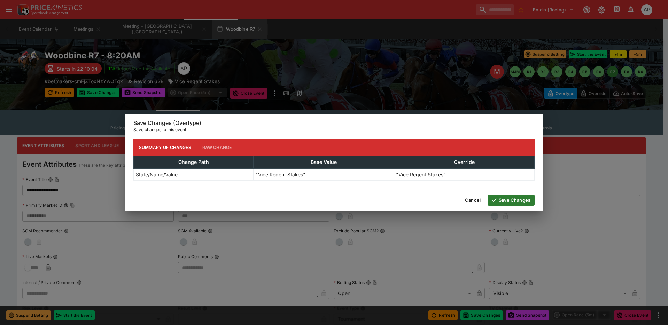 The width and height of the screenshot is (668, 325). I want to click on button: Summary of Changes, so click(165, 147).